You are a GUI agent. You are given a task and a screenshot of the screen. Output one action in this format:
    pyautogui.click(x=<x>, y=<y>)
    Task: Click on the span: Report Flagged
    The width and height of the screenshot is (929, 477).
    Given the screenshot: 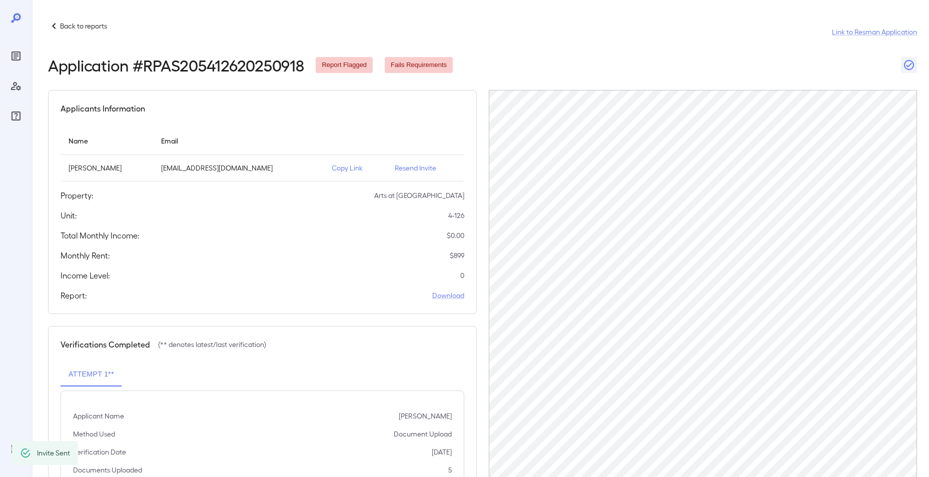 What is the action you would take?
    pyautogui.click(x=344, y=65)
    